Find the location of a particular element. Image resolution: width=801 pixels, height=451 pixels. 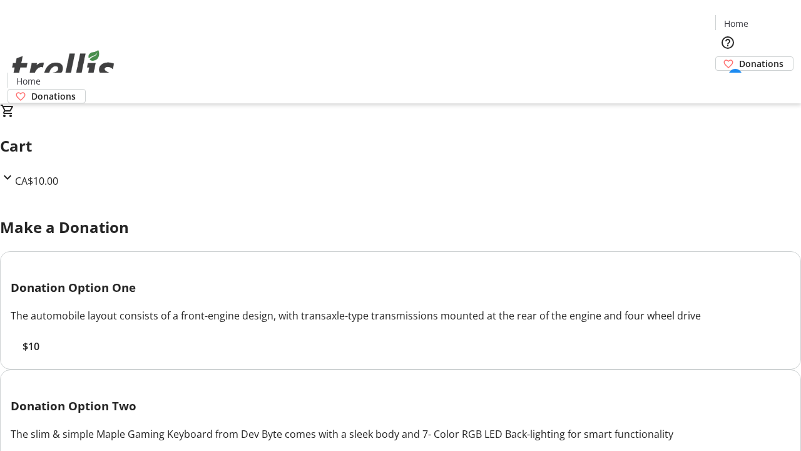

span: $10 is located at coordinates (31, 346).